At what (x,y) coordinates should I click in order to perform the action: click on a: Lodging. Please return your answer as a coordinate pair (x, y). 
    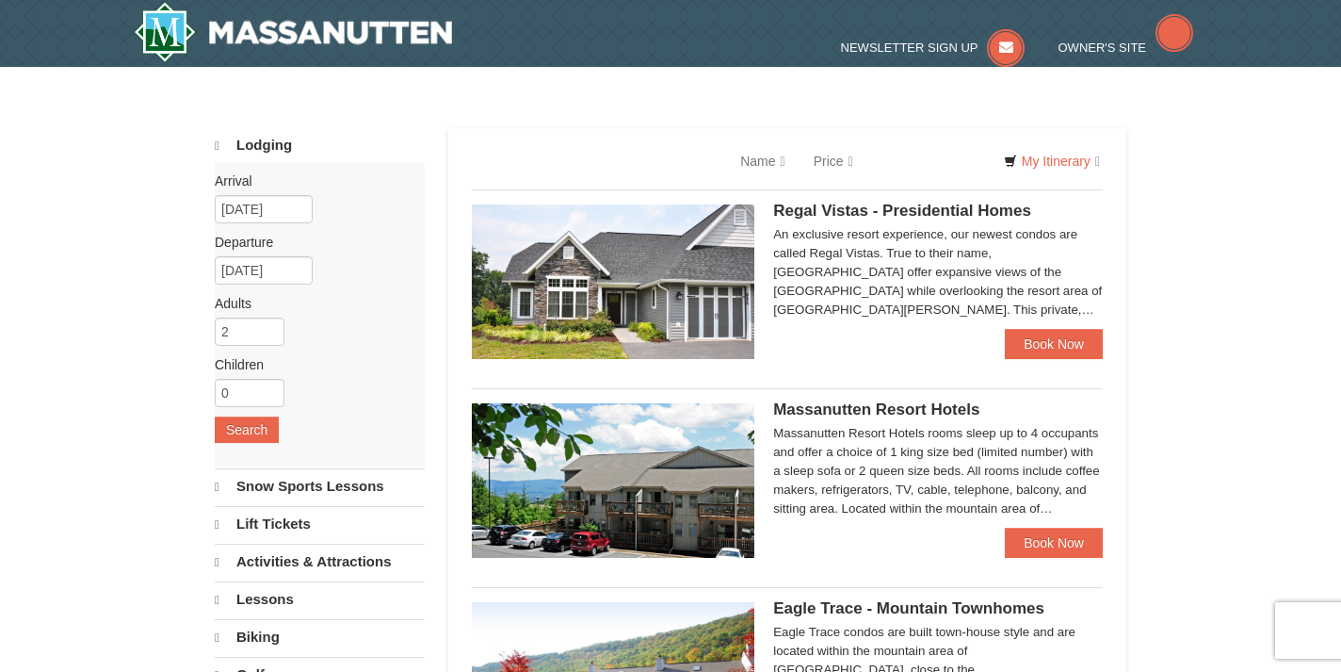
    Looking at the image, I should click on (319, 145).